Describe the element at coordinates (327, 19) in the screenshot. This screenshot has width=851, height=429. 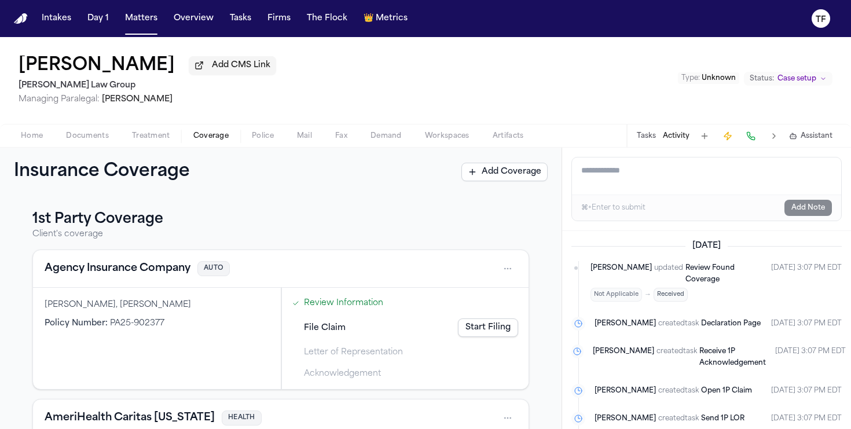
I see `button: The Flock` at that location.